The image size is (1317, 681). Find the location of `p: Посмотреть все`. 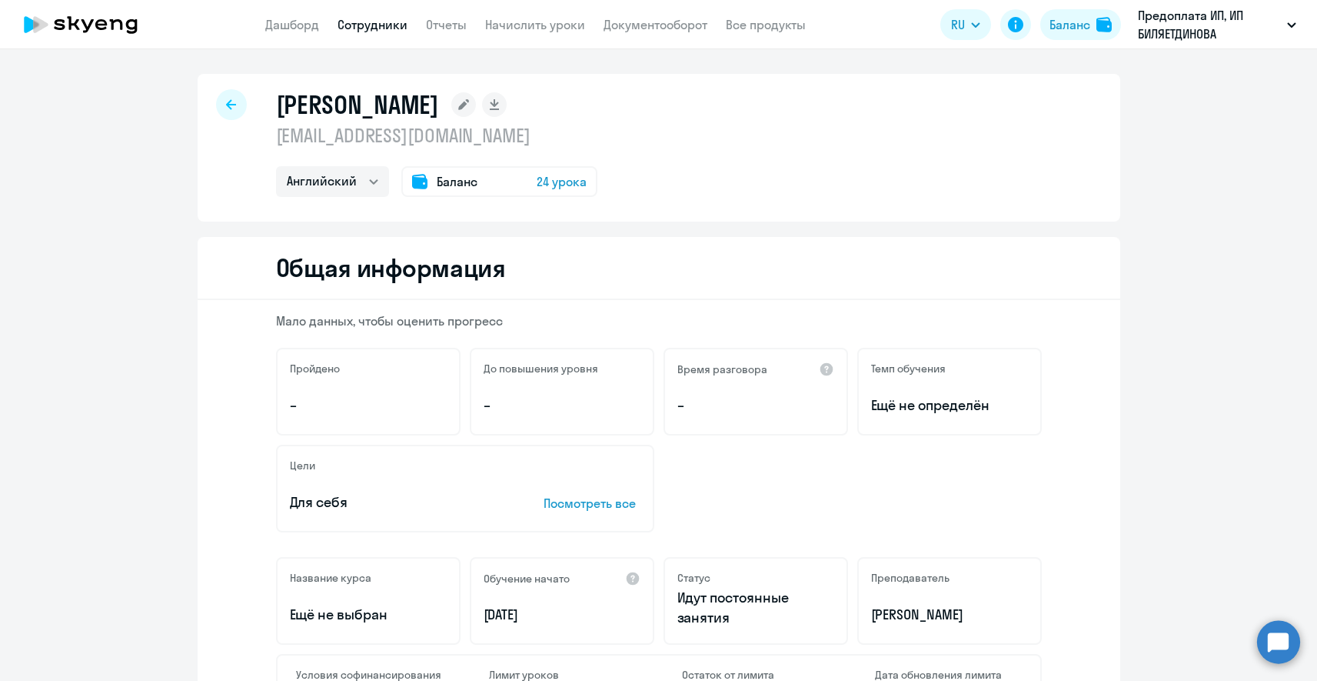

p: Посмотреть все is located at coordinates (592, 503).